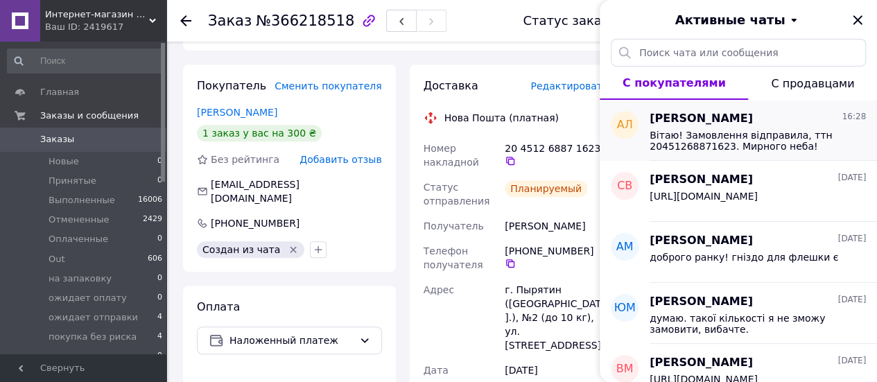 The width and height of the screenshot is (877, 382). Describe the element at coordinates (259, 133) in the screenshot. I see `div: 1 заказ у вас на 300 ₴` at that location.